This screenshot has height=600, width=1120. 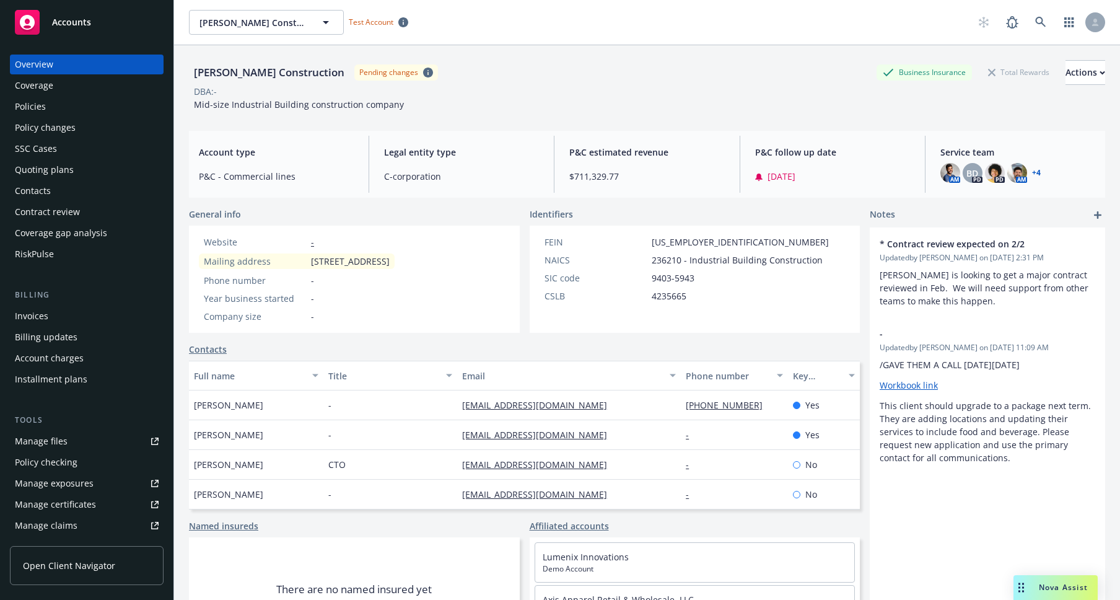 I want to click on span: Nova Assist, so click(x=1063, y=587).